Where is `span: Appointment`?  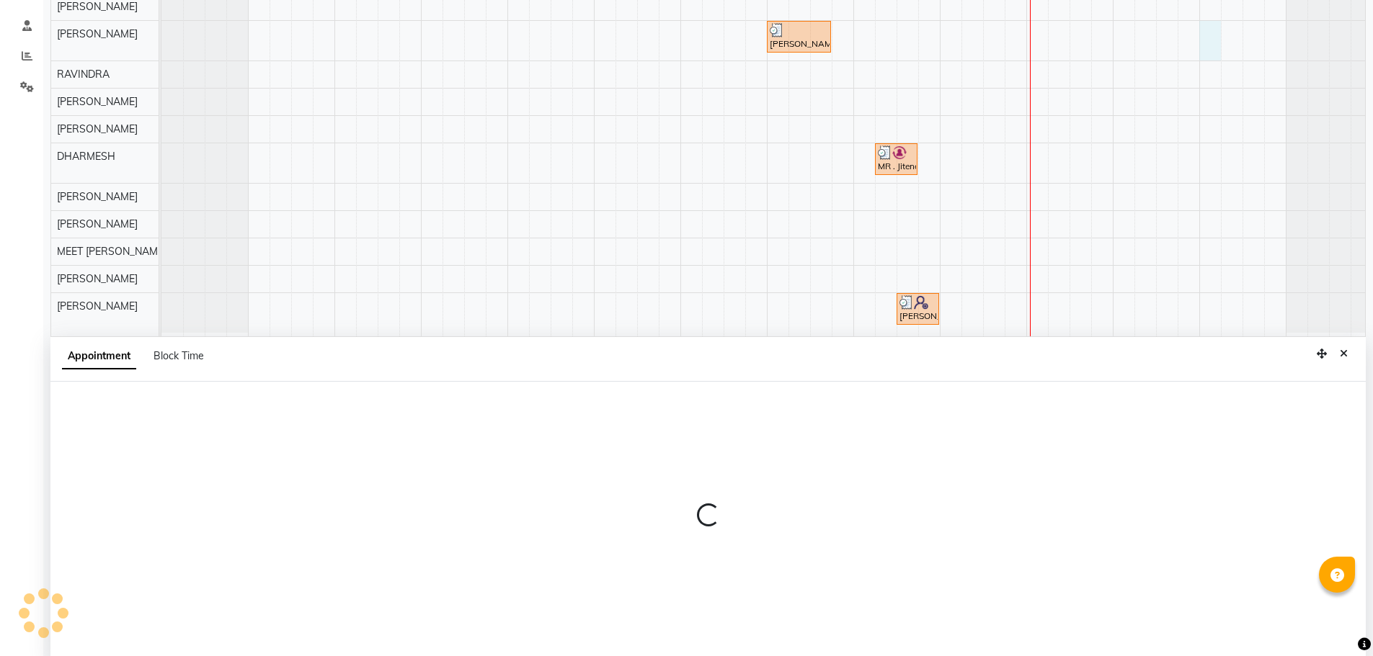
span: Appointment is located at coordinates (99, 357).